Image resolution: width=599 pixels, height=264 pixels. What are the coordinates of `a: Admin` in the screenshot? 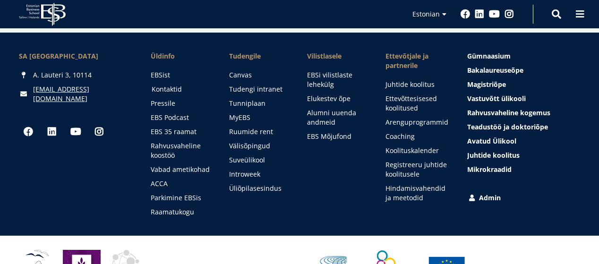 It's located at (523, 198).